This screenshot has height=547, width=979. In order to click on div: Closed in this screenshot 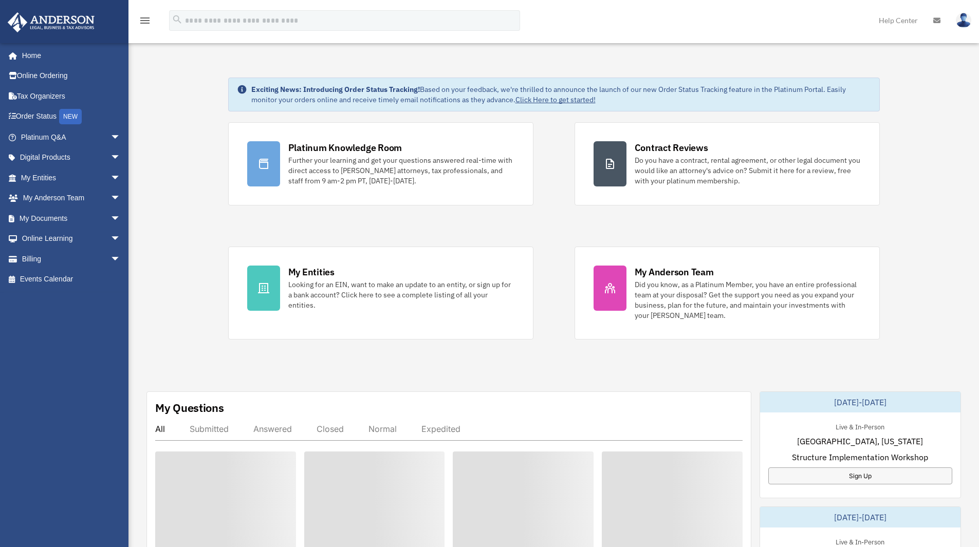, I will do `click(330, 429)`.